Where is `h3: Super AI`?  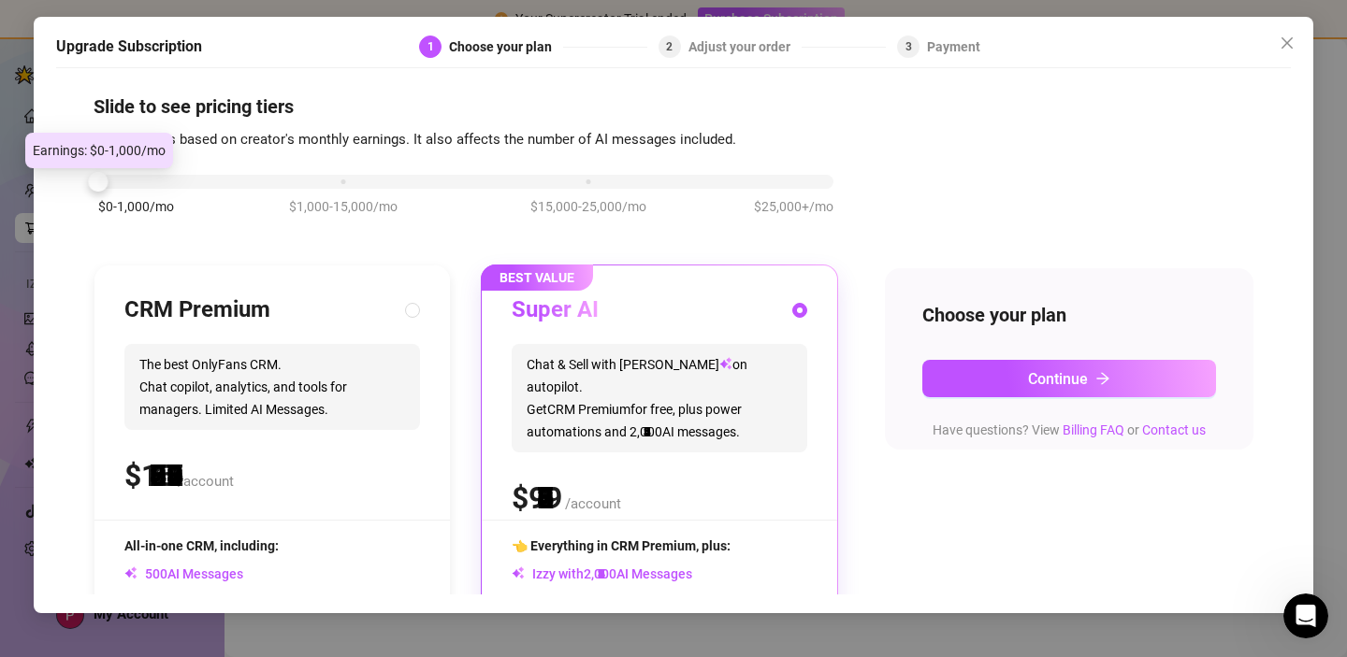
h3: Super AI is located at coordinates (555, 310).